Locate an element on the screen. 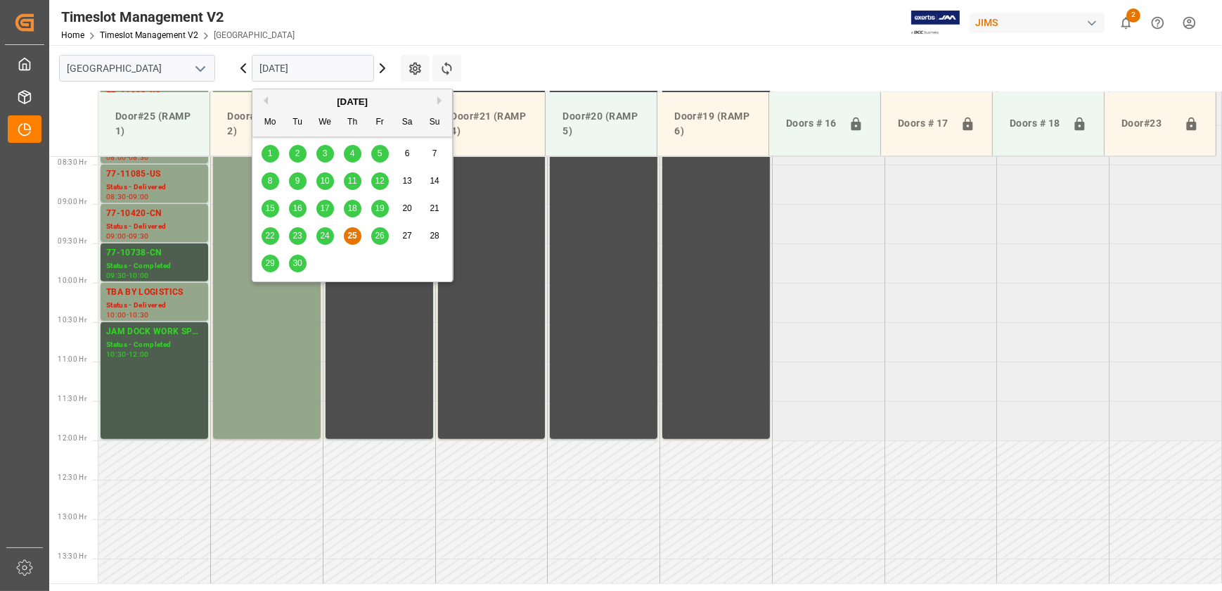 The height and width of the screenshot is (591, 1222). span: 28 is located at coordinates (434, 236).